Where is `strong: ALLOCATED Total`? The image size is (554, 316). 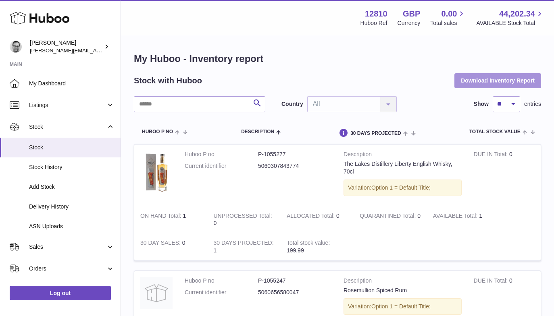
strong: ALLOCATED Total is located at coordinates (311, 217).